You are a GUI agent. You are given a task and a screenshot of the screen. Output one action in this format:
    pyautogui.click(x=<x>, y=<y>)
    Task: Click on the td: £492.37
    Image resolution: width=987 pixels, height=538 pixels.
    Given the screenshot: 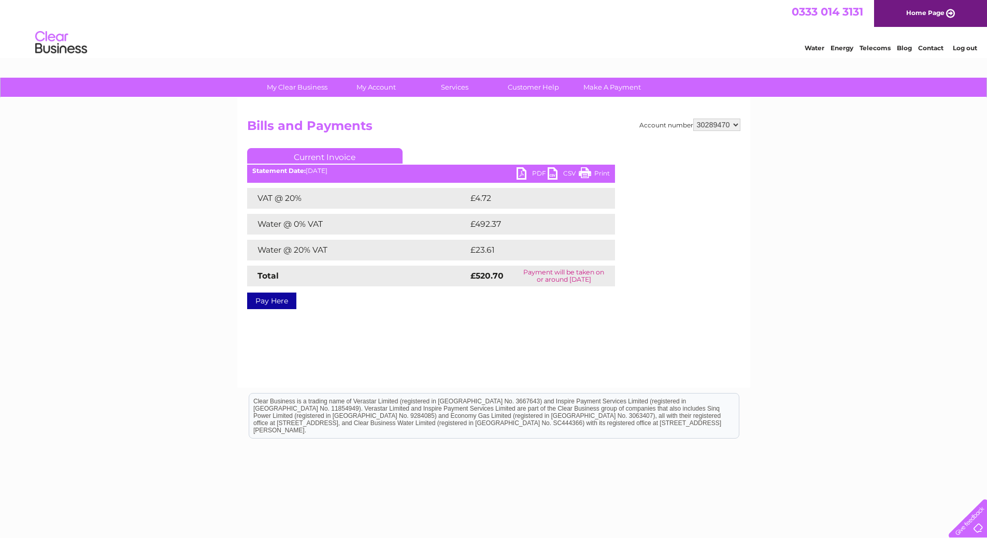 What is the action you would take?
    pyautogui.click(x=532, y=224)
    